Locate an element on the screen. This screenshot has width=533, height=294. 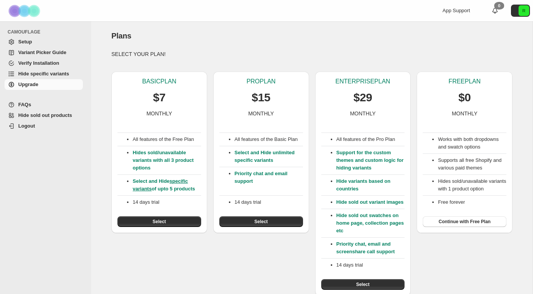
p: $15 is located at coordinates (261, 97).